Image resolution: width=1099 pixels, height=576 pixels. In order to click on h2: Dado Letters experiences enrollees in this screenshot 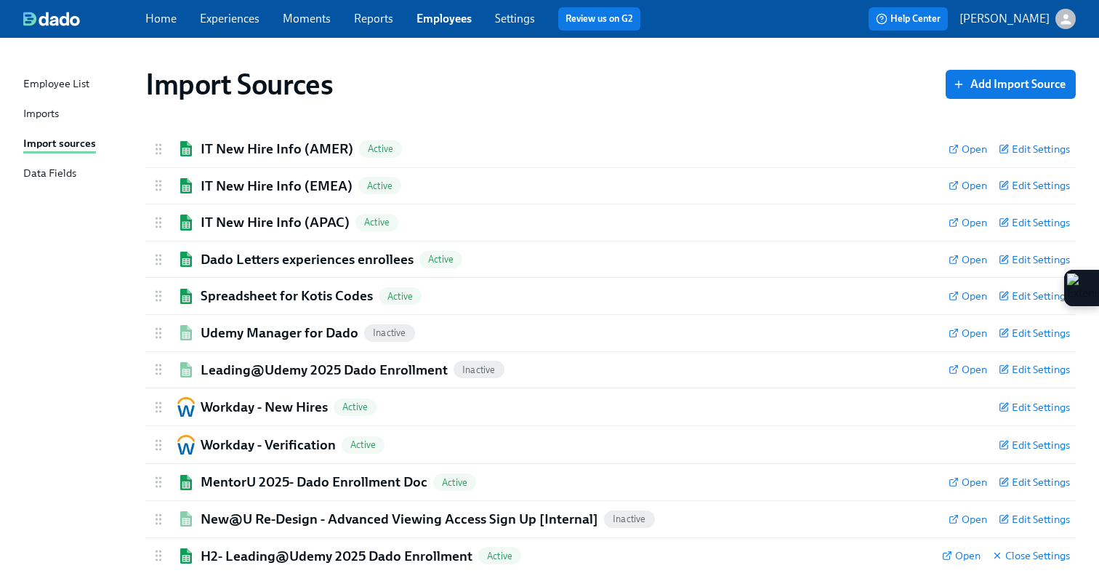, I will do `click(307, 259)`.